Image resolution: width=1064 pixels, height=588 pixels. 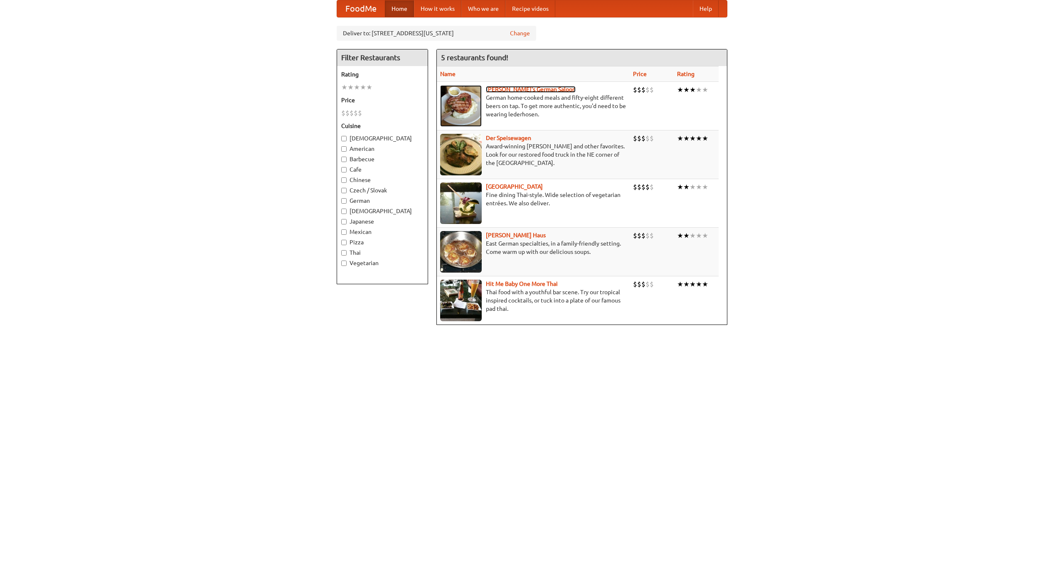 I want to click on p: Fine dining Thai-style. Wide selection of vegetarian entrées. We also deliver., so click(x=533, y=199).